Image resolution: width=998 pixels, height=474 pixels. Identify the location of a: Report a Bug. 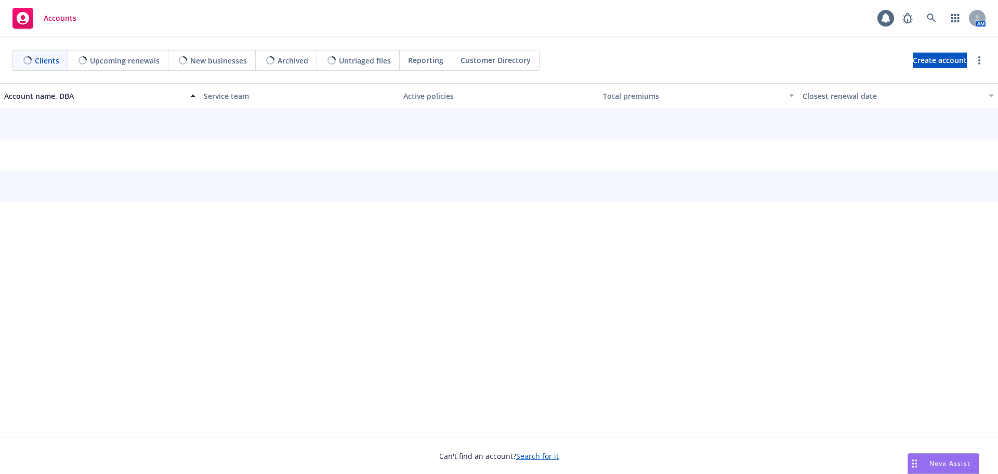
(908, 18).